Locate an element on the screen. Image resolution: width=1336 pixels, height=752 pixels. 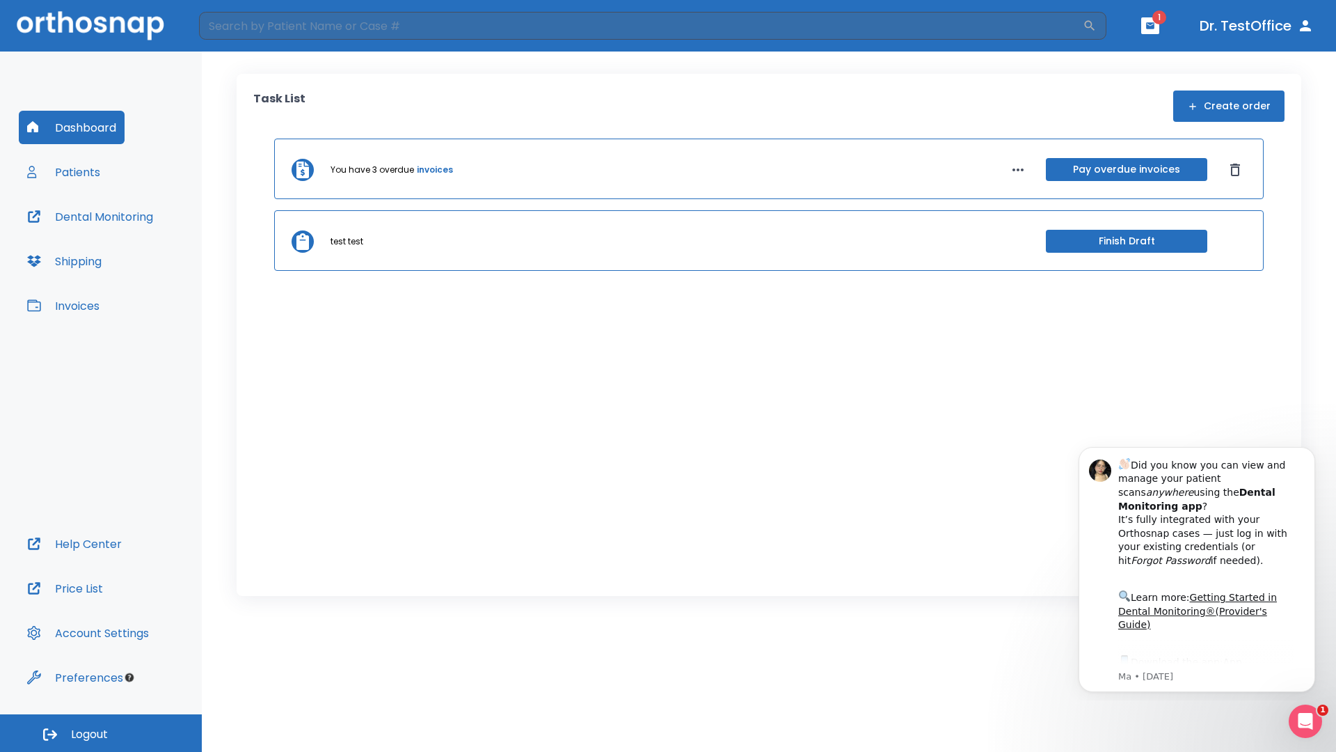
a: Help Center is located at coordinates (74, 544).